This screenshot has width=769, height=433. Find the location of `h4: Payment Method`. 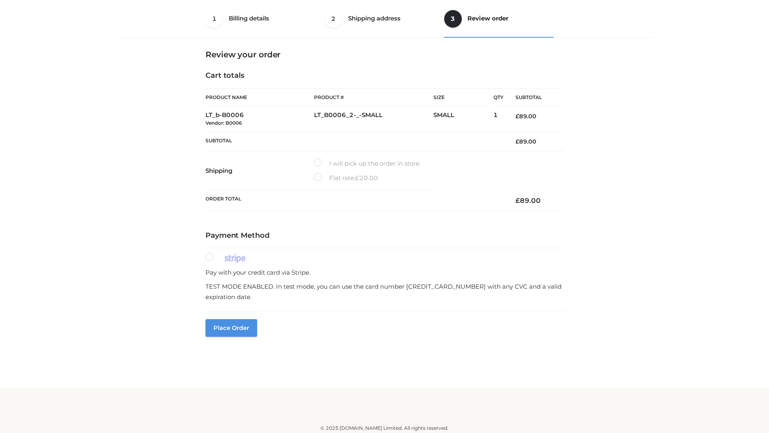

h4: Payment Method is located at coordinates (385, 236).